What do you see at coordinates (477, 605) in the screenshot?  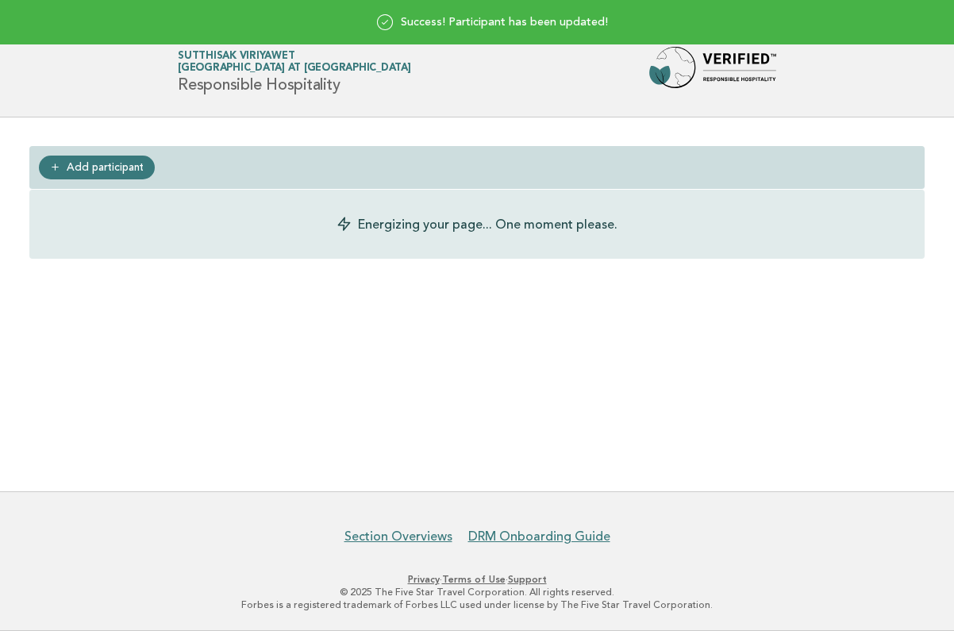 I see `p: Forbes is a registered trademark of Forbes LLC used under license by The Five Star Travel Corpora...` at bounding box center [477, 605].